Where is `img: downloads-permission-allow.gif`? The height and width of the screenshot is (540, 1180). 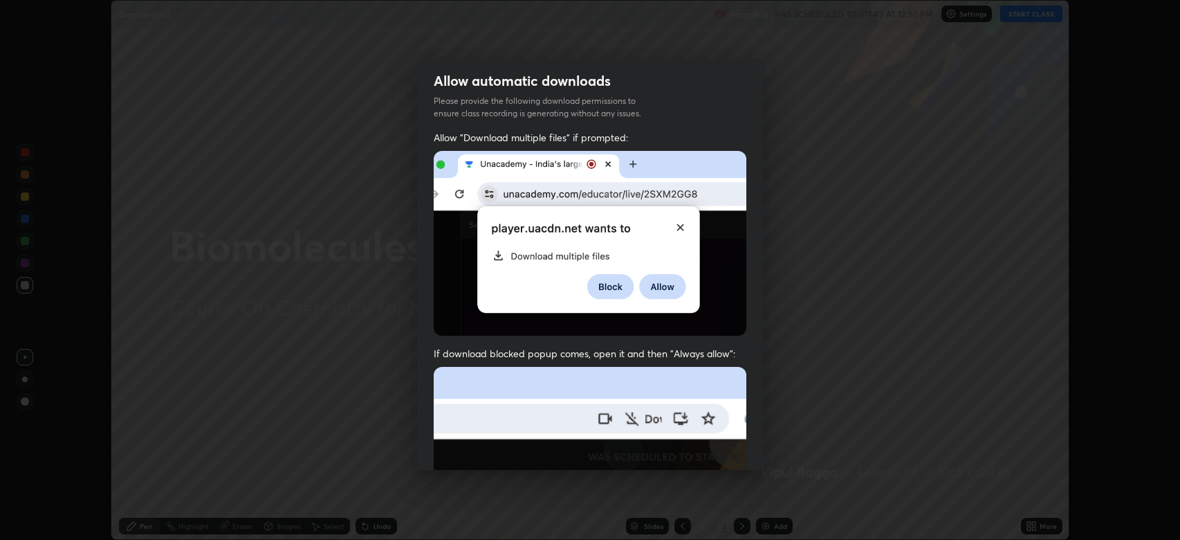 img: downloads-permission-allow.gif is located at coordinates (590, 243).